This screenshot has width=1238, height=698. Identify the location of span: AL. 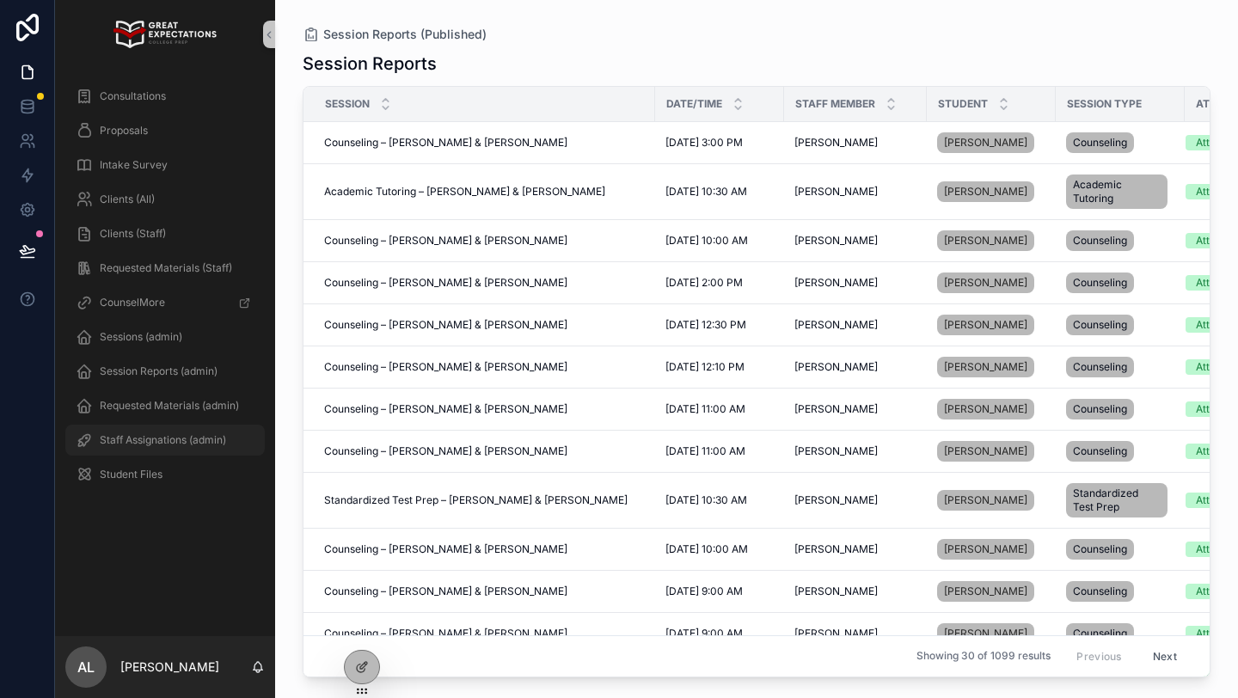
(86, 667).